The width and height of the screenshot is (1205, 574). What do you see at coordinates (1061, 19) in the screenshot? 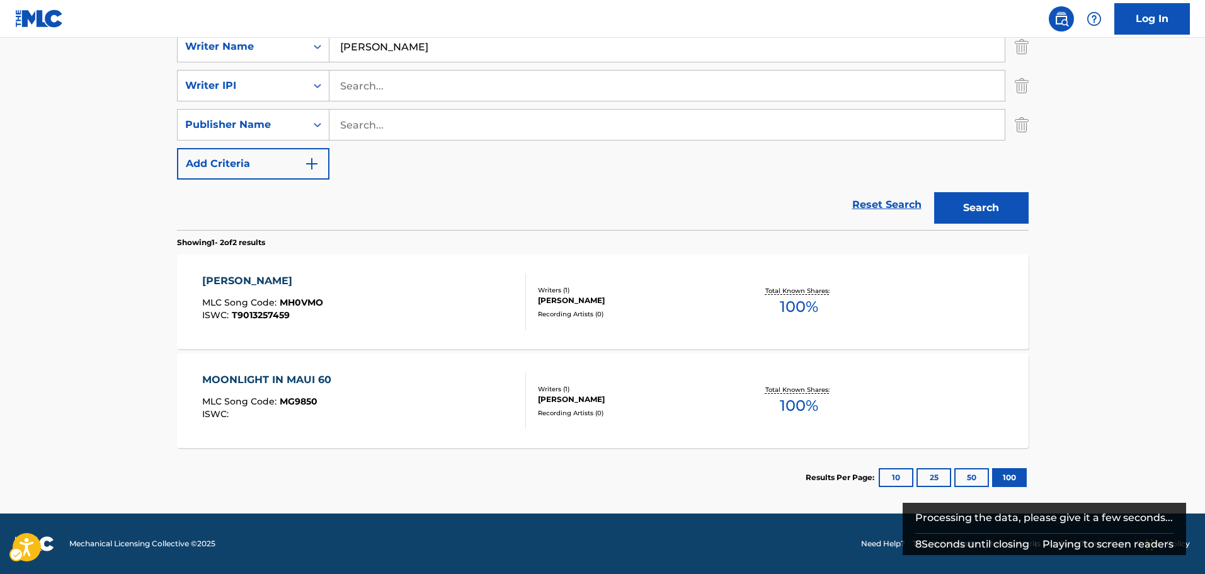
I see `img: search` at bounding box center [1061, 19].